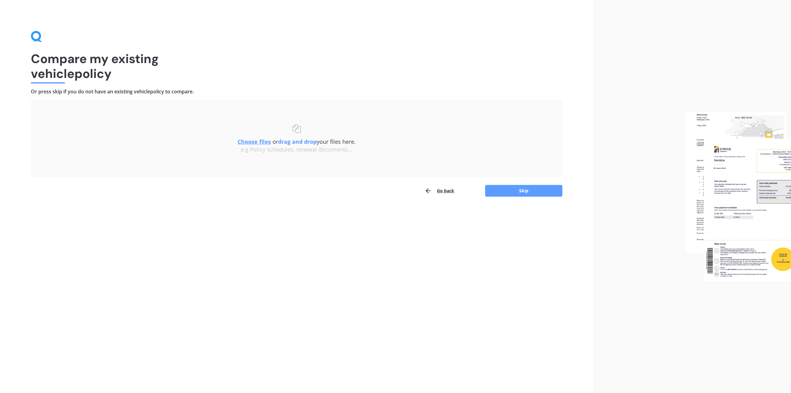 The height and width of the screenshot is (393, 791). What do you see at coordinates (439, 191) in the screenshot?
I see `button: Go back` at bounding box center [439, 191].